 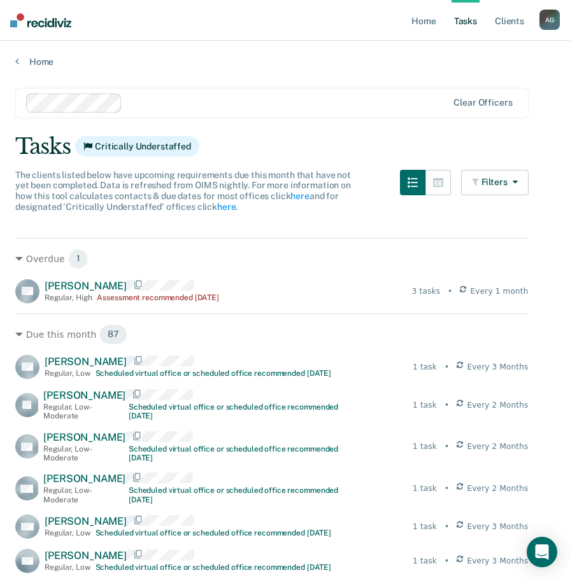 I want to click on span: 87, so click(x=113, y=335).